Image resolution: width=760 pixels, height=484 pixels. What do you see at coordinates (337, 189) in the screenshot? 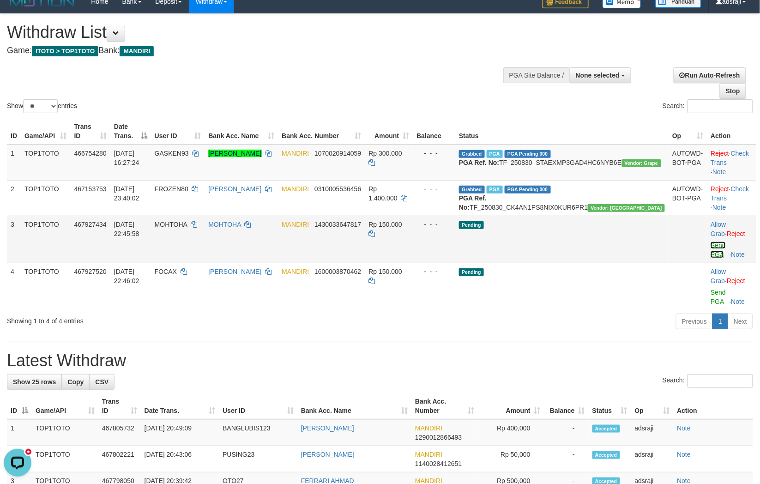
I see `span: Copy 0310005536456 to clipboard` at bounding box center [337, 189].